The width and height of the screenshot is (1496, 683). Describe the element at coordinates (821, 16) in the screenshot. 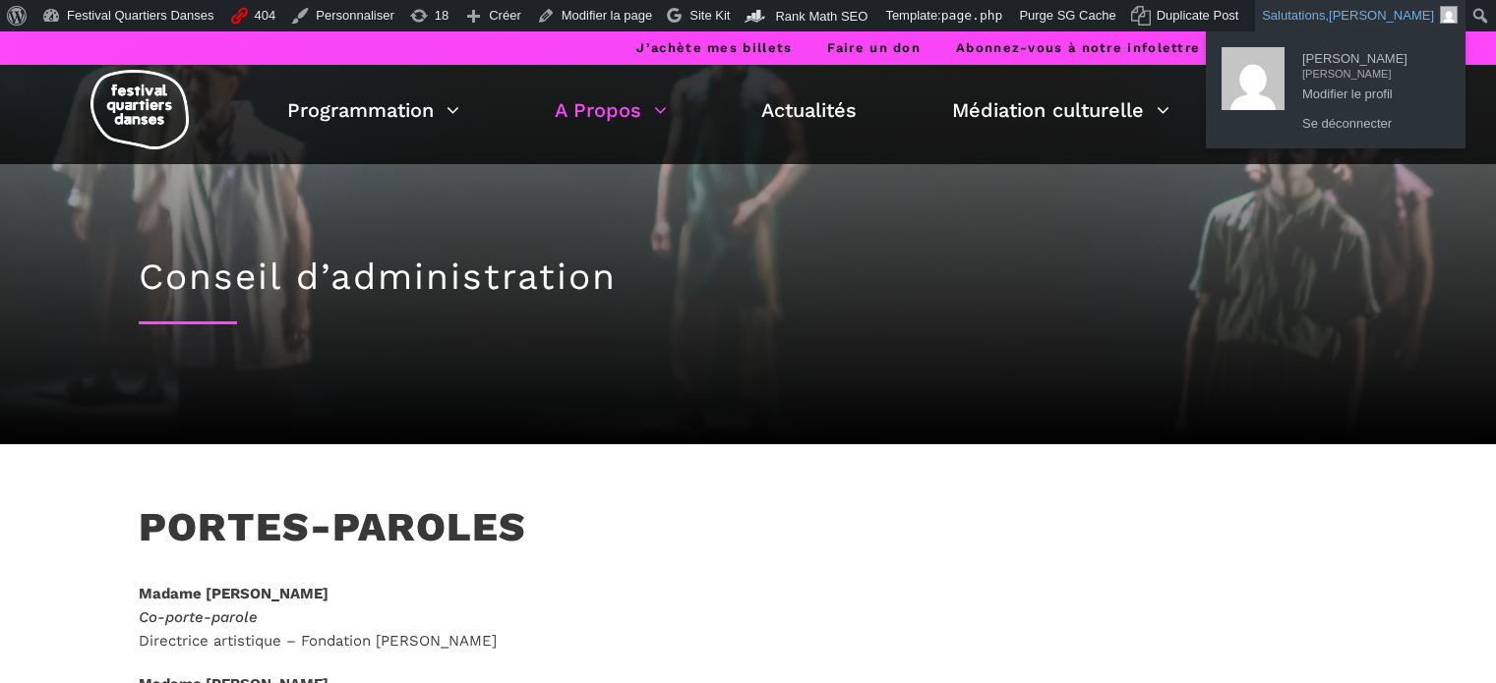

I see `span: Rank Math SEO` at that location.